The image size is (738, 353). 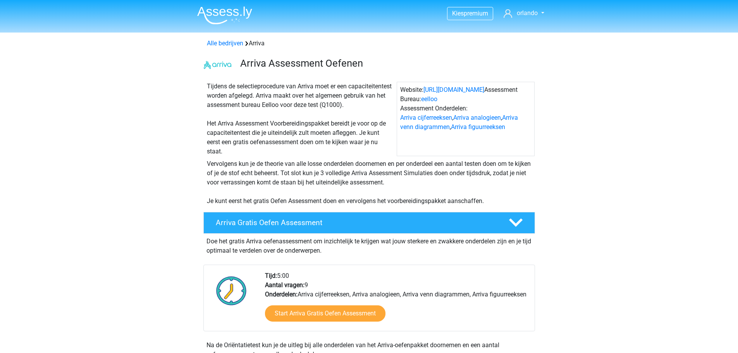 I want to click on a: Arriva cijferreeksen, so click(x=426, y=117).